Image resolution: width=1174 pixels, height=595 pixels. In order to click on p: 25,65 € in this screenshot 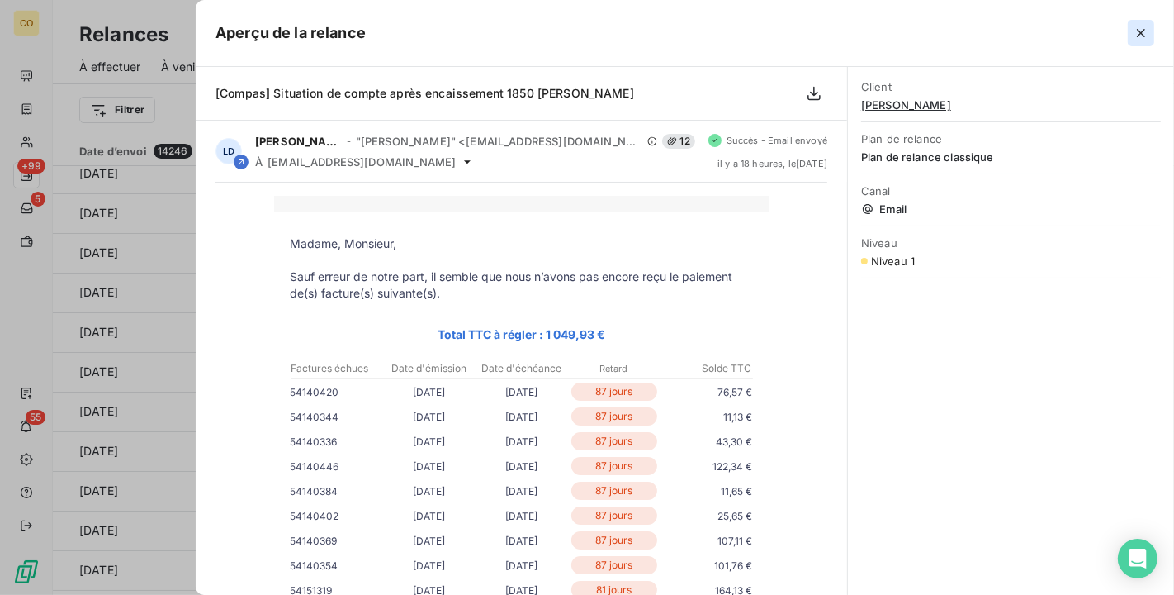, I will do `click(707, 515)`.